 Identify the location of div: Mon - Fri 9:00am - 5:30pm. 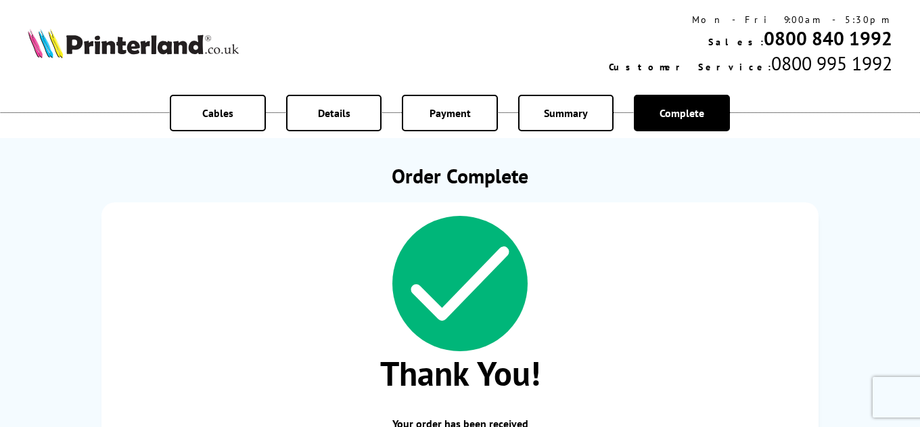
(751, 20).